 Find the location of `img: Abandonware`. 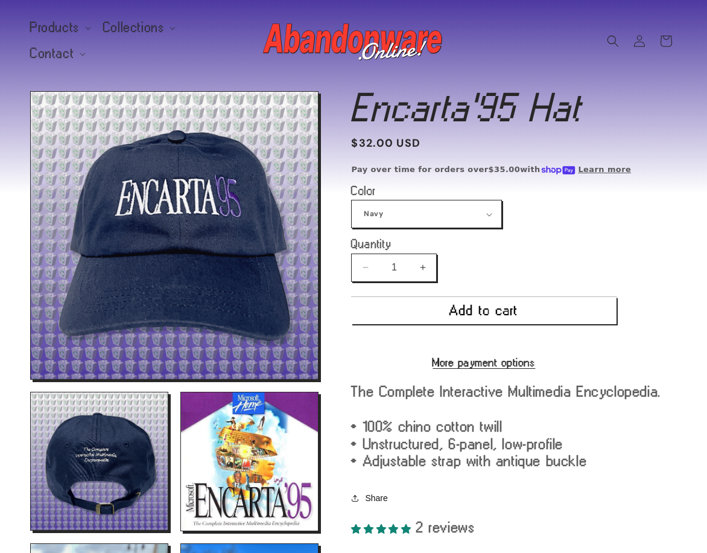

img: Abandonware is located at coordinates (354, 41).